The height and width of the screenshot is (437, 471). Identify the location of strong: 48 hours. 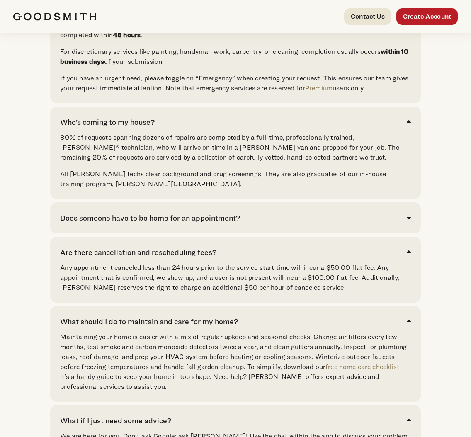
(126, 35).